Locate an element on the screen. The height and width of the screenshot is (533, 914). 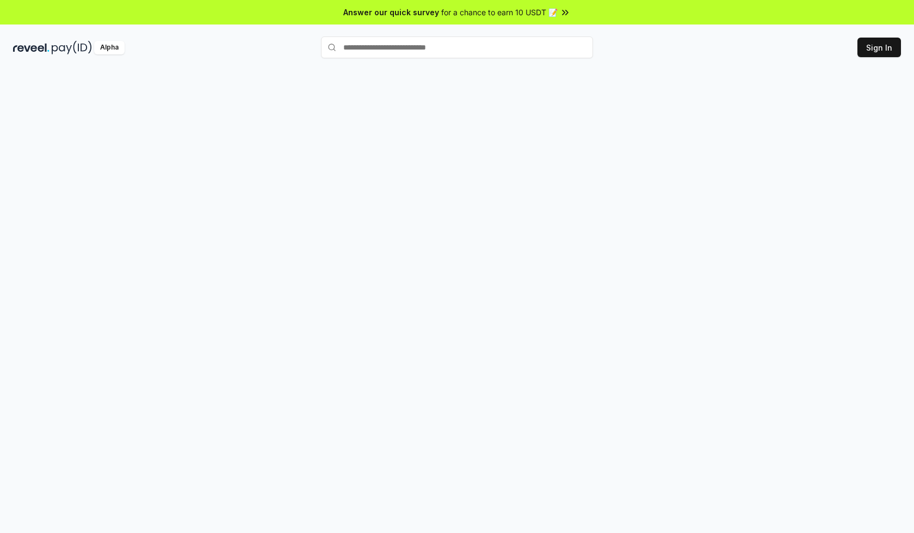
button: Sign In is located at coordinates (879, 47).